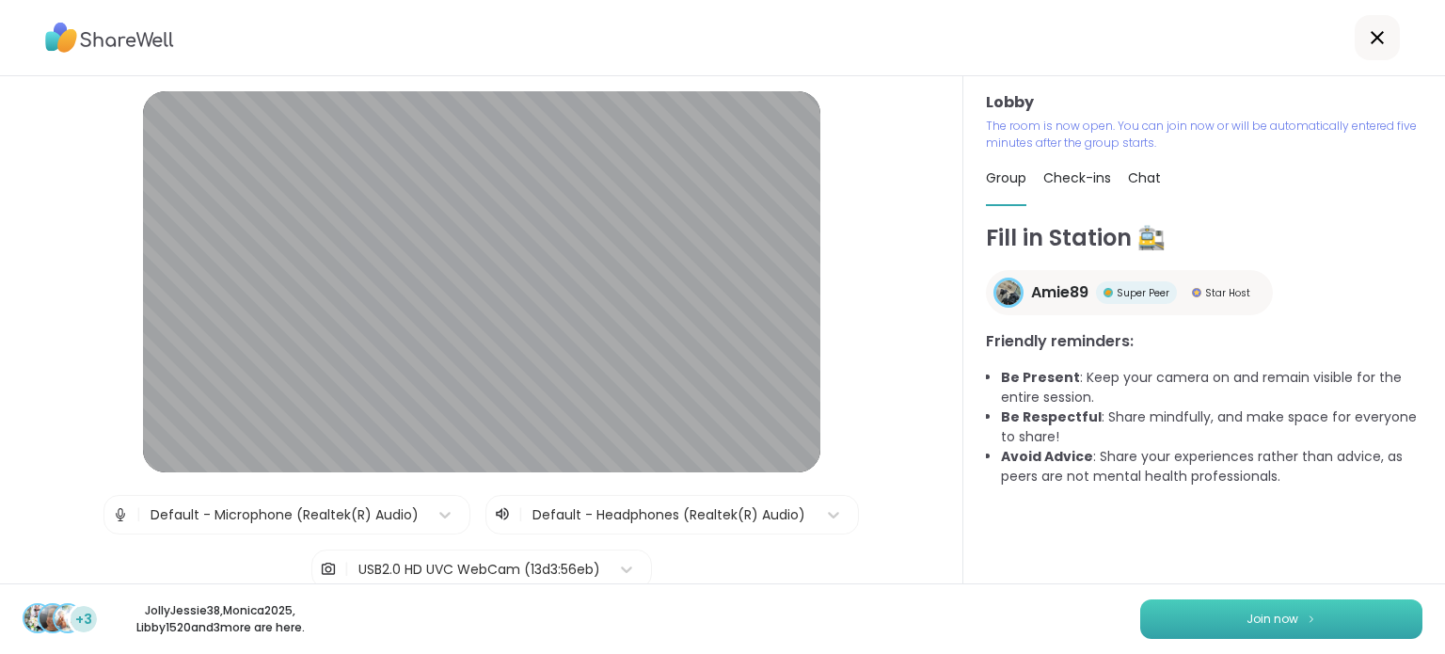 Image resolution: width=1445 pixels, height=654 pixels. What do you see at coordinates (38, 618) in the screenshot?
I see `img: JollyJessie38` at bounding box center [38, 618].